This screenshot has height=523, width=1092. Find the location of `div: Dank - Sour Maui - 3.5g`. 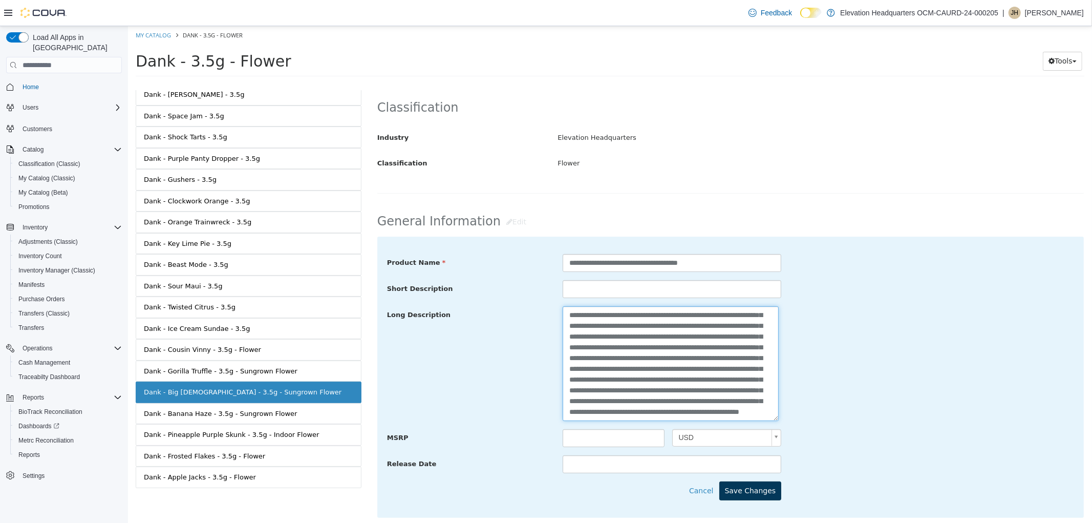

div: Dank - Sour Maui - 3.5g is located at coordinates (55, 260).